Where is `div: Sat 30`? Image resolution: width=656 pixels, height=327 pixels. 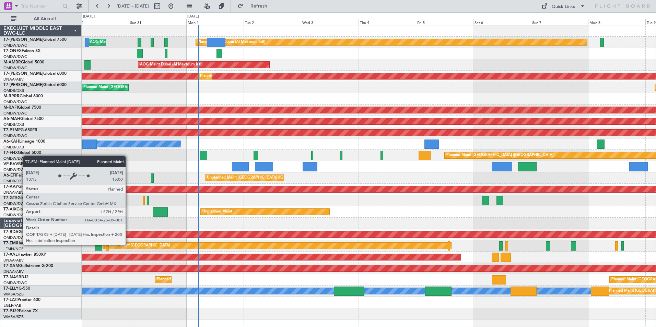 div: Sat 30 is located at coordinates (100, 22).